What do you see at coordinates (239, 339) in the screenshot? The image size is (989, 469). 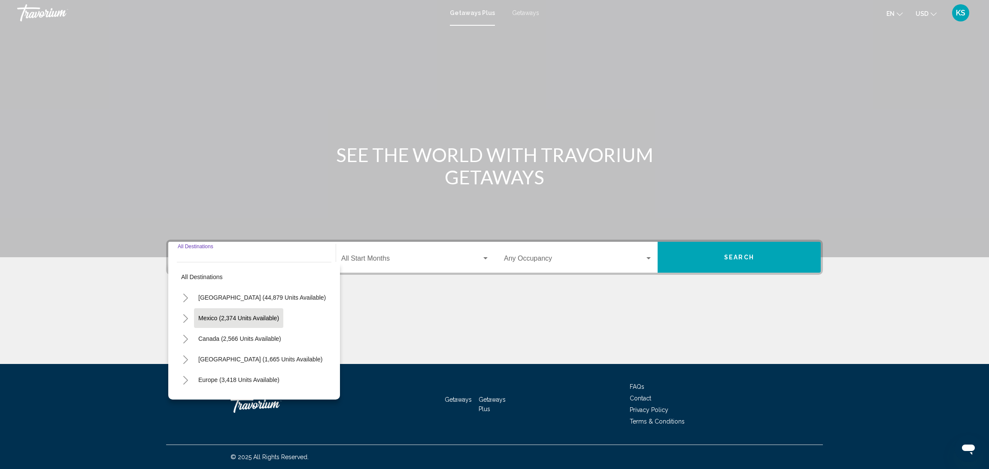 I see `button: Canada (2,566 units available)` at bounding box center [239, 339].